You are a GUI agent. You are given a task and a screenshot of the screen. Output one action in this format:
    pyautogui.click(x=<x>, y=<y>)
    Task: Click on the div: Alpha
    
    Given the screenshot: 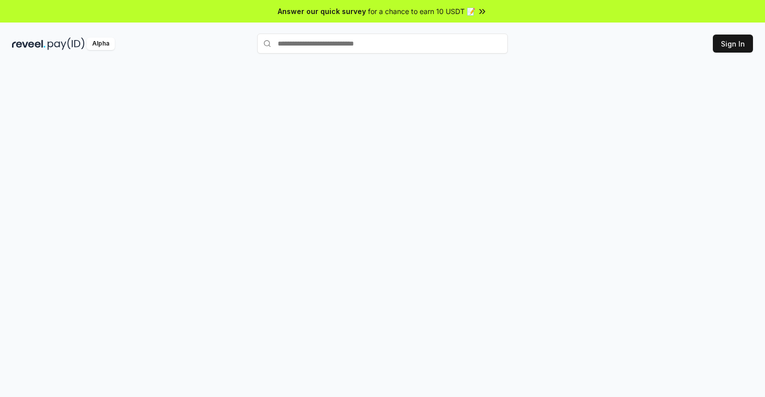 What is the action you would take?
    pyautogui.click(x=101, y=44)
    